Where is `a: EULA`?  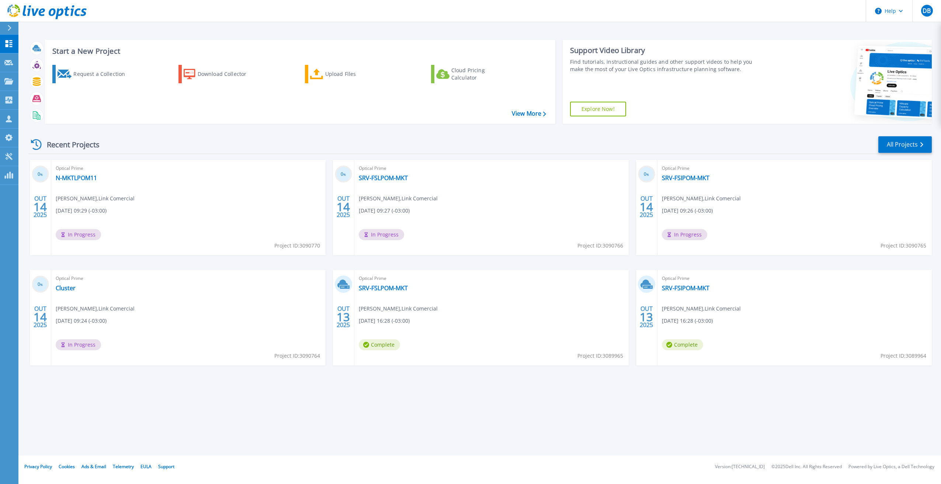
a: EULA is located at coordinates (146, 467).